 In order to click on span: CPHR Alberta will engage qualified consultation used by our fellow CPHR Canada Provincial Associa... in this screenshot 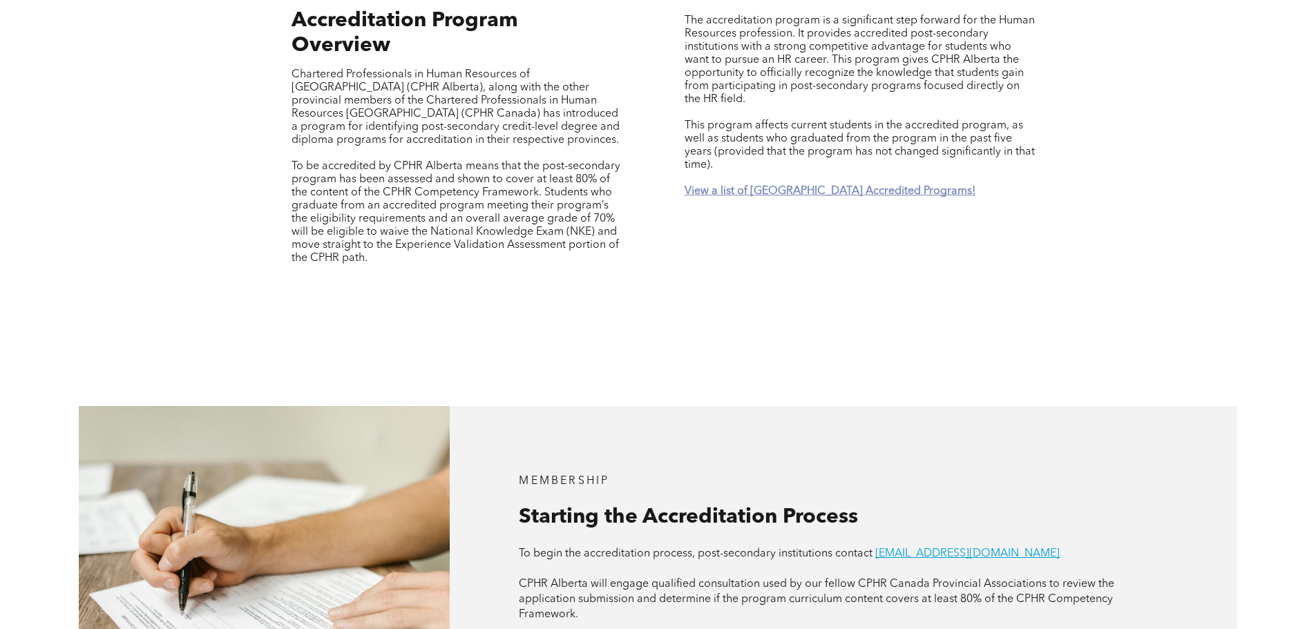, I will do `click(817, 600)`.